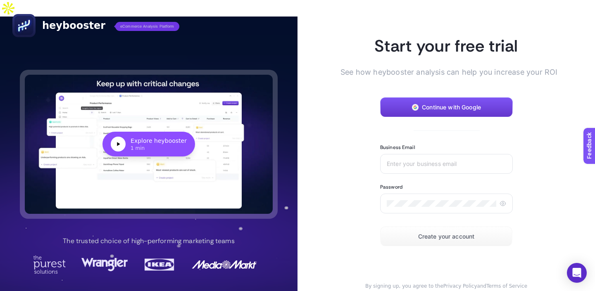  What do you see at coordinates (159, 141) in the screenshot?
I see `div: Explore heybooster` at bounding box center [159, 141].